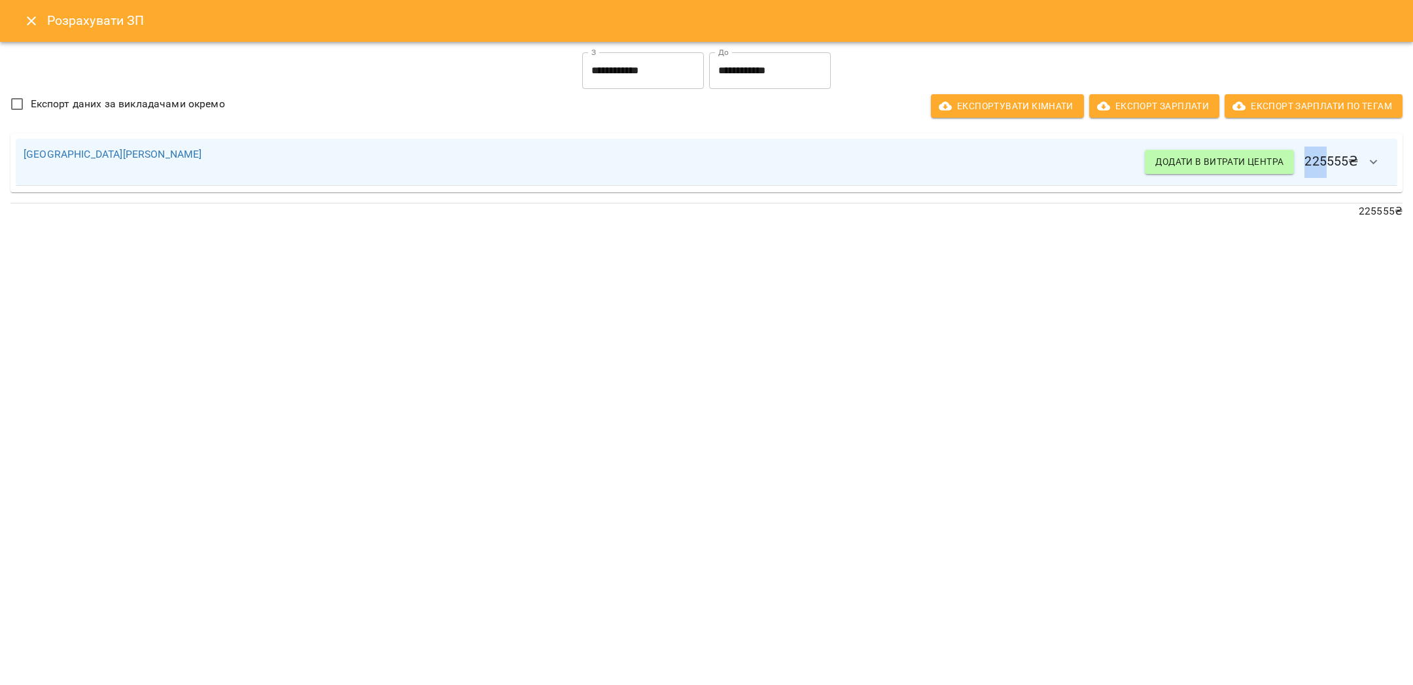  What do you see at coordinates (1154, 106) in the screenshot?
I see `span: Експорт Зарплати` at bounding box center [1154, 106].